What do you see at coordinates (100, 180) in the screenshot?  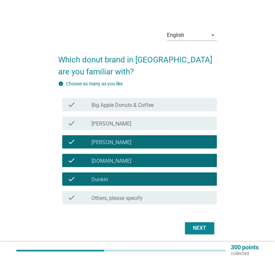 I see `label: Dunkin` at bounding box center [100, 180].